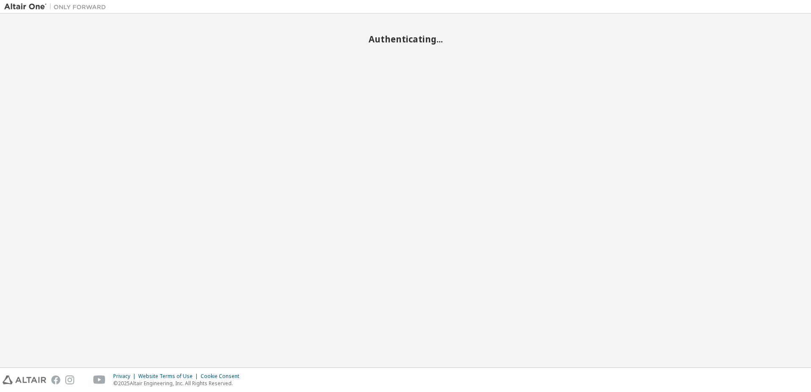  What do you see at coordinates (99, 380) in the screenshot?
I see `img: youtube.svg` at bounding box center [99, 380].